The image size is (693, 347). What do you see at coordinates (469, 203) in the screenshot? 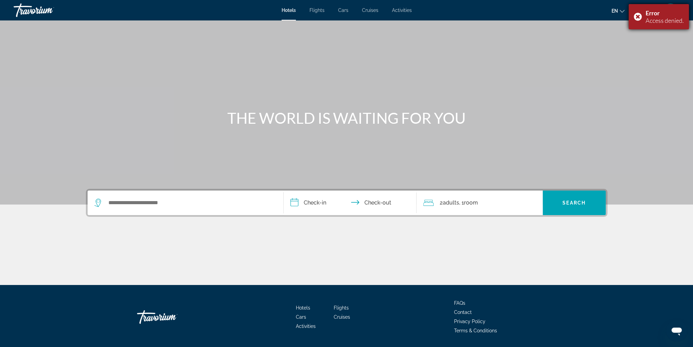
I see `span: , 1` at bounding box center [469, 203].